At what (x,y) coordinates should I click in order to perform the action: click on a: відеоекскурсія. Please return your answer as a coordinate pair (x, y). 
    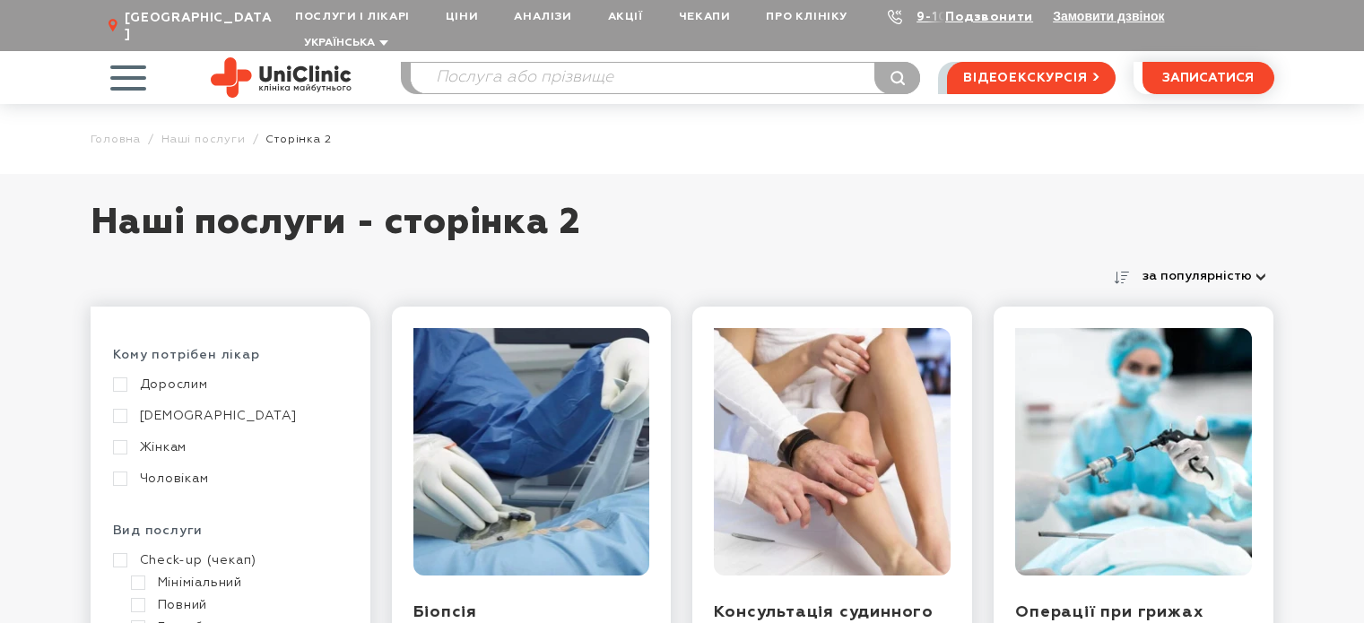
    Looking at the image, I should click on (1030, 78).